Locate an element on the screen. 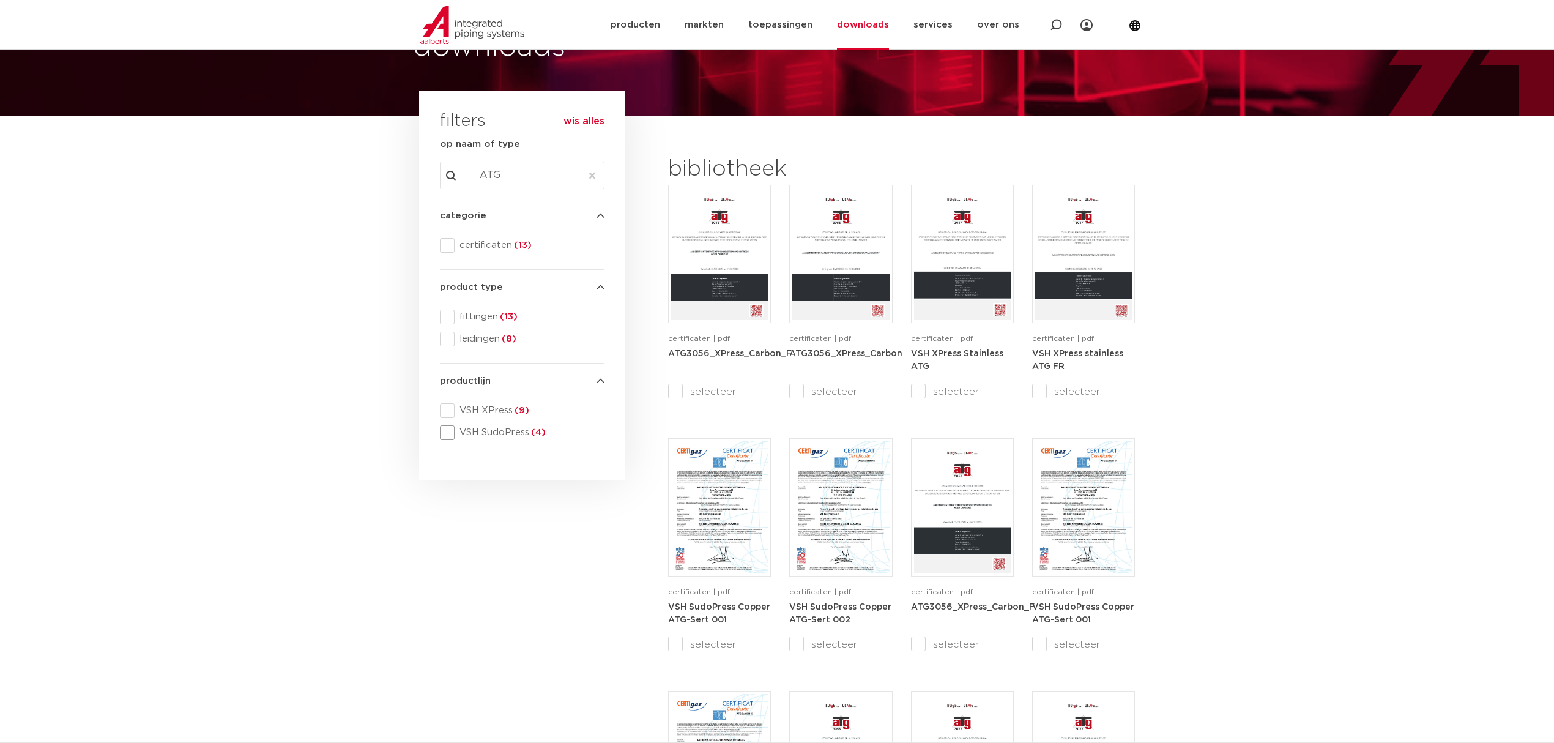 This screenshot has height=743, width=1554. span: certificaten is located at coordinates (529, 245).